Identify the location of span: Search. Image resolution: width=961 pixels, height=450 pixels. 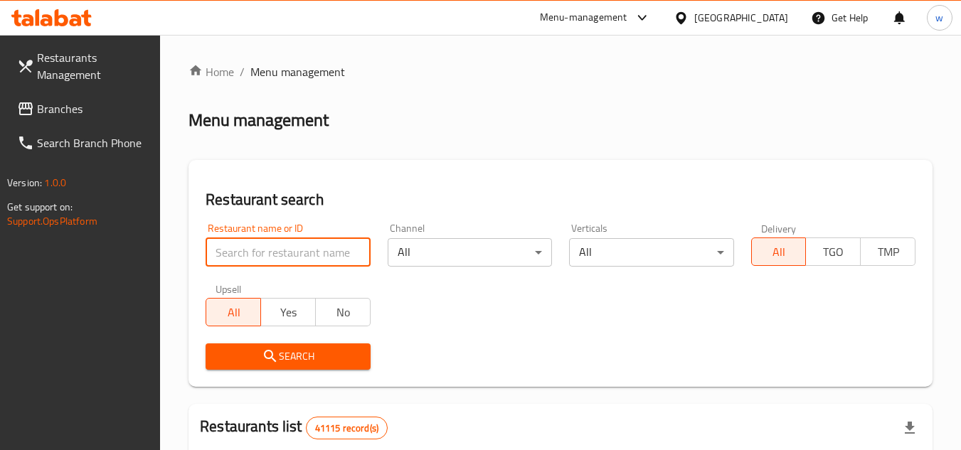
(287, 356).